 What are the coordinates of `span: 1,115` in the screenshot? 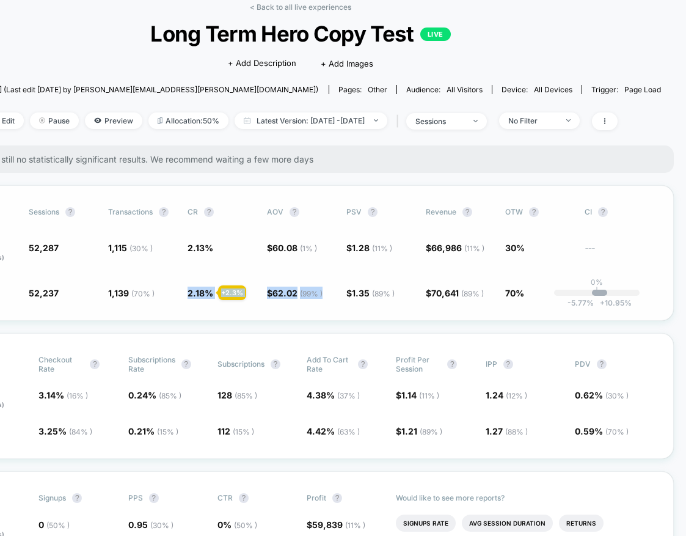 It's located at (130, 247).